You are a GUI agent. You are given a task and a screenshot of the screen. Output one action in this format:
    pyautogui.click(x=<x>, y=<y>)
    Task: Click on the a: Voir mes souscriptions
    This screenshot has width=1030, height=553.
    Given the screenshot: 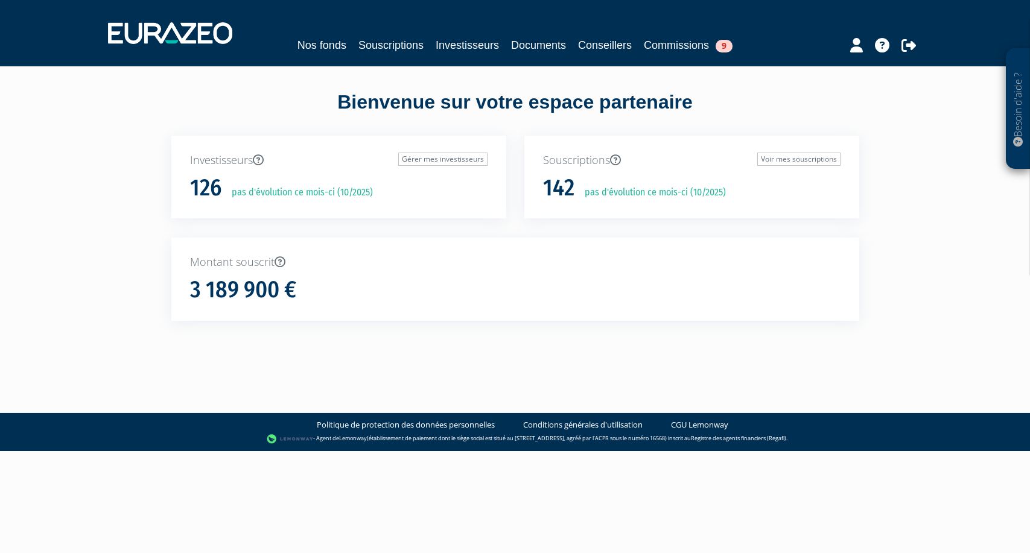 What is the action you would take?
    pyautogui.click(x=799, y=159)
    